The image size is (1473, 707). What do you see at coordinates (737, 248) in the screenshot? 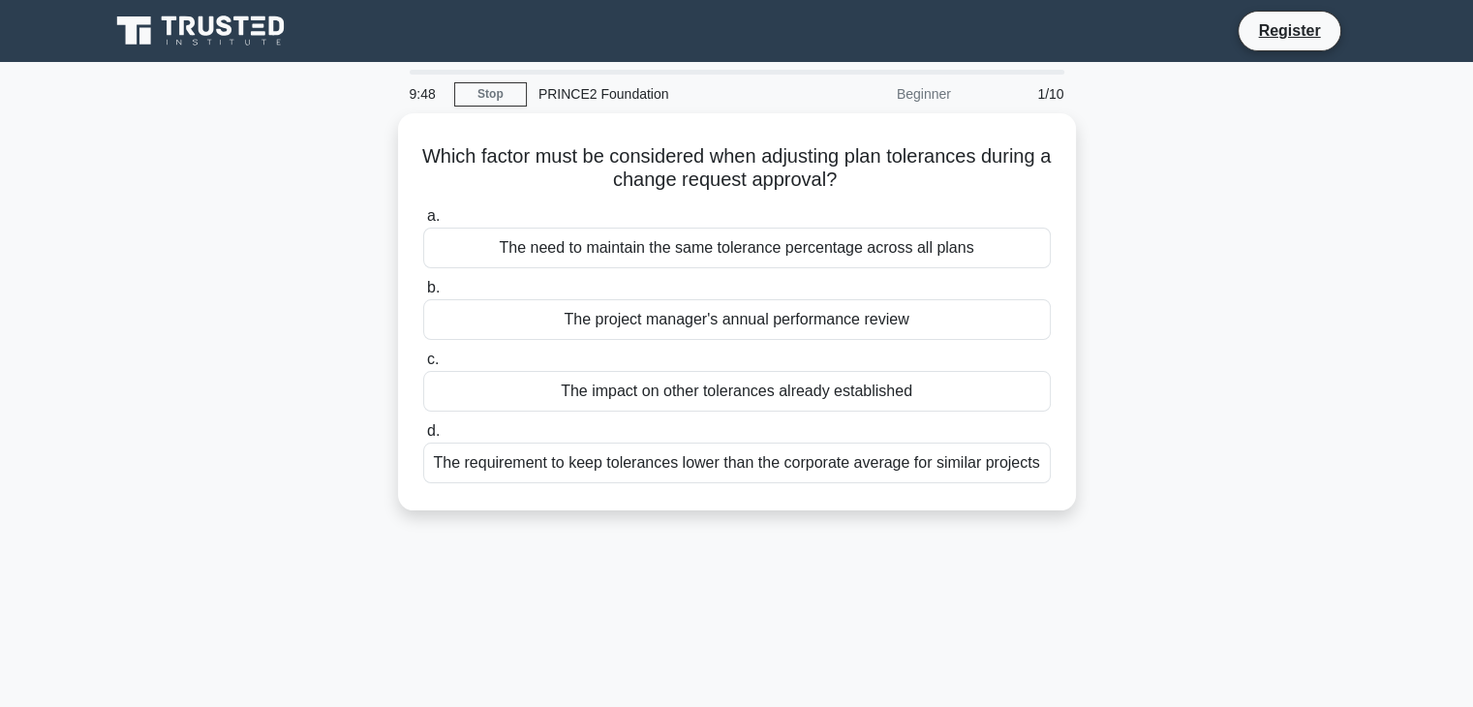
I see `div: The need to maintain the same tolerance percentage across all plans` at bounding box center [737, 248].